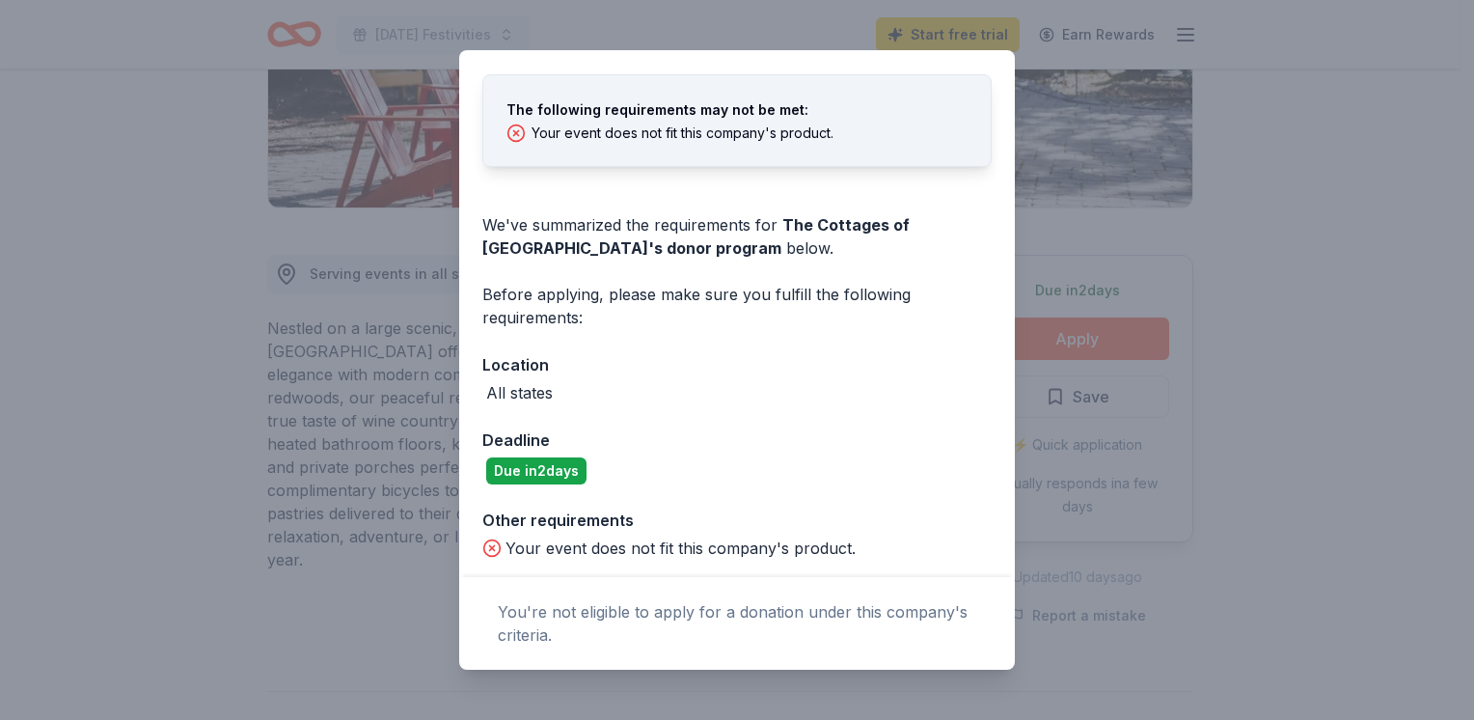  What do you see at coordinates (536, 471) in the screenshot?
I see `div: Due in 2 days` at bounding box center [536, 471].